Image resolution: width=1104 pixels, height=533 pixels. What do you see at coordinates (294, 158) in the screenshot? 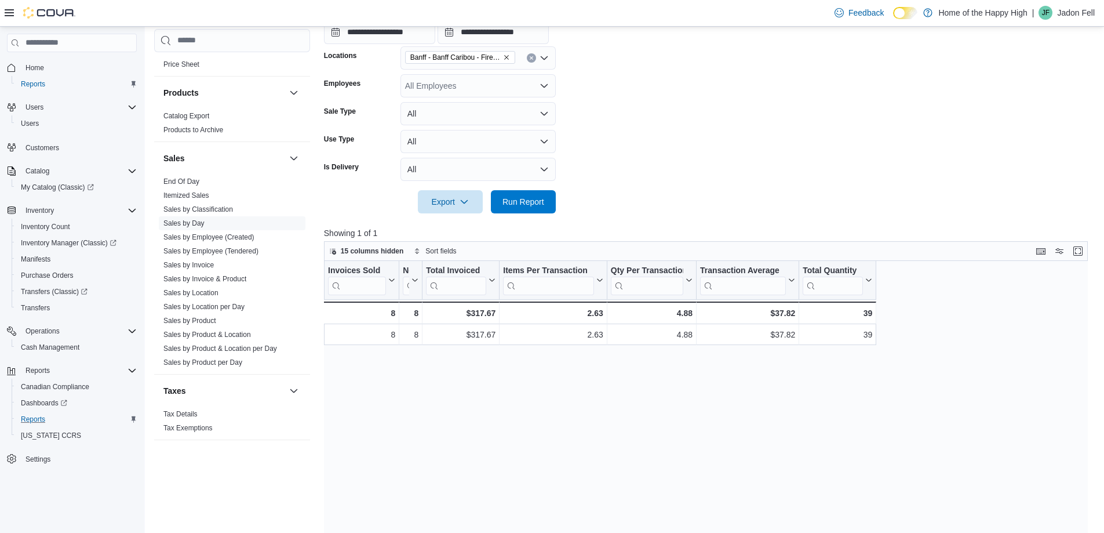
I see `button: Sales` at bounding box center [294, 158].